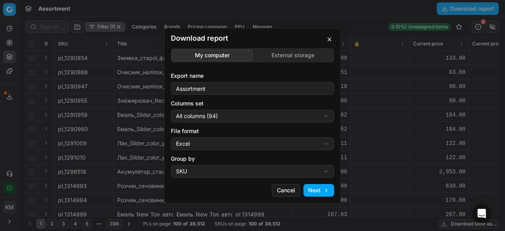 The image size is (505, 231). I want to click on button: External storage, so click(293, 55).